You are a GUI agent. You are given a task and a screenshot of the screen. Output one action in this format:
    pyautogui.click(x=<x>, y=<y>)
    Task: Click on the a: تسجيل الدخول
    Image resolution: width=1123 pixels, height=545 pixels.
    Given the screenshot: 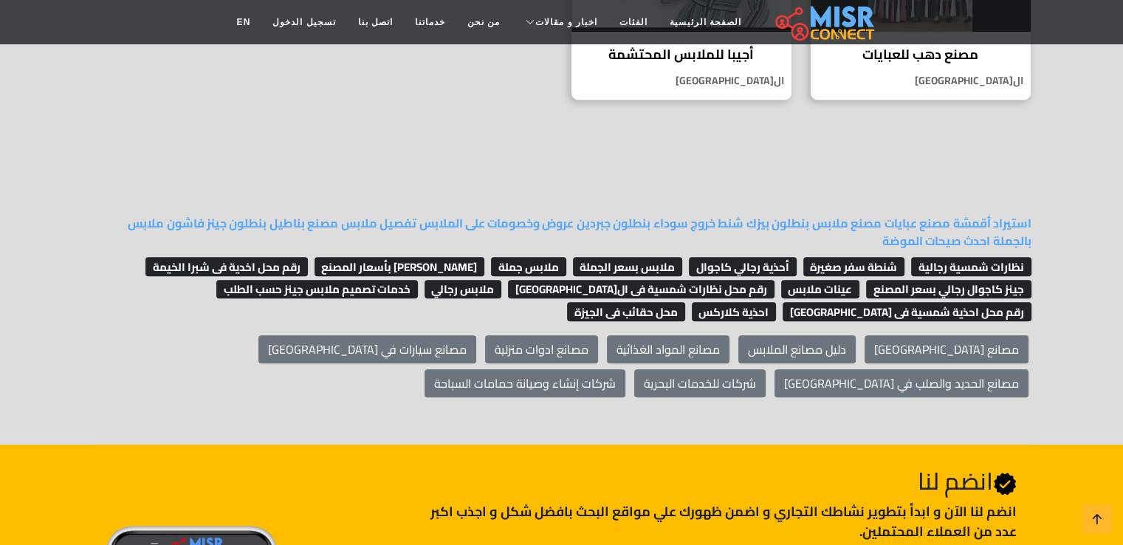 What is the action you would take?
    pyautogui.click(x=303, y=22)
    